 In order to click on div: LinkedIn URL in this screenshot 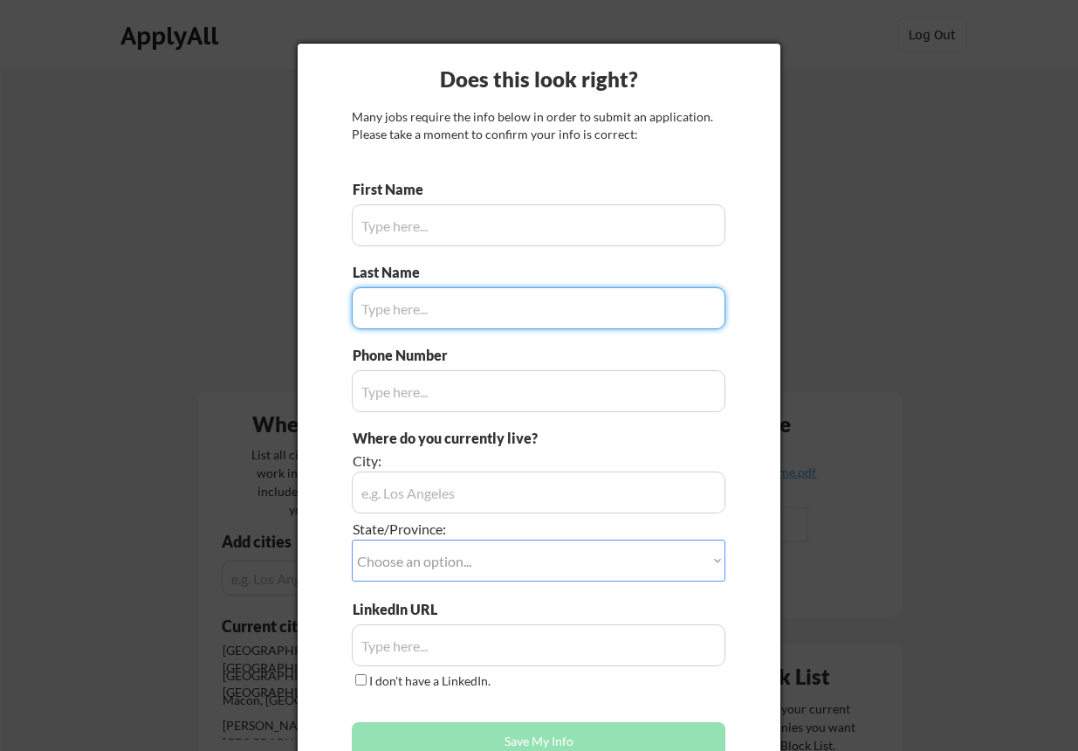, I will do `click(417, 609)`.